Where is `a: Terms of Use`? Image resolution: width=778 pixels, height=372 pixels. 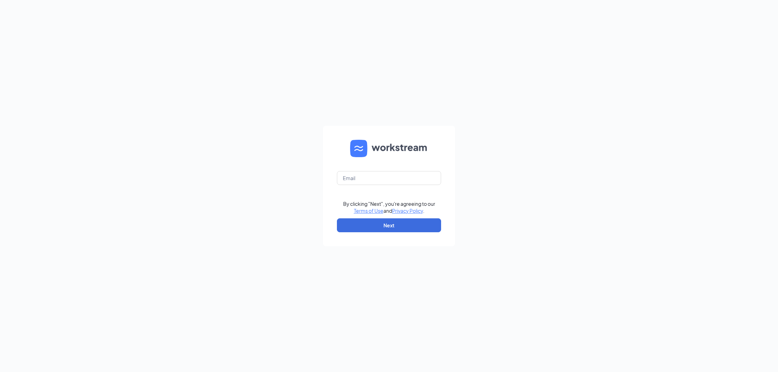 a: Terms of Use is located at coordinates (369, 211).